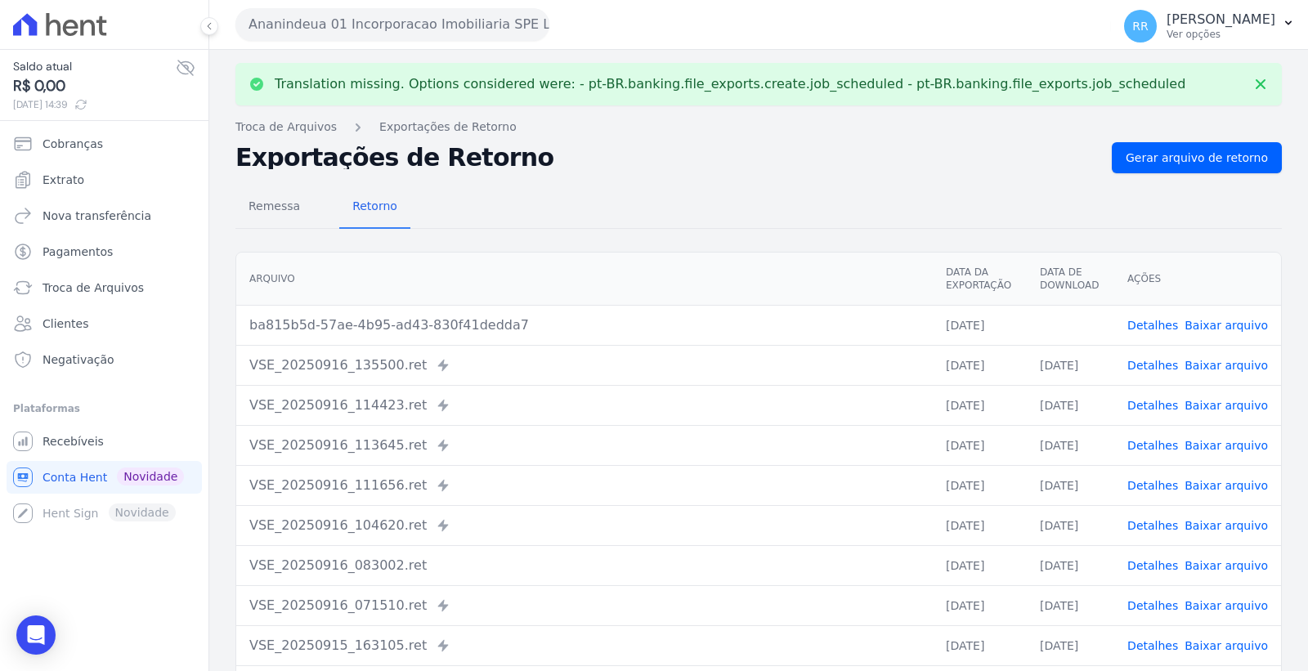  What do you see at coordinates (448, 127) in the screenshot?
I see `a: Exportações de Retorno` at bounding box center [448, 127].